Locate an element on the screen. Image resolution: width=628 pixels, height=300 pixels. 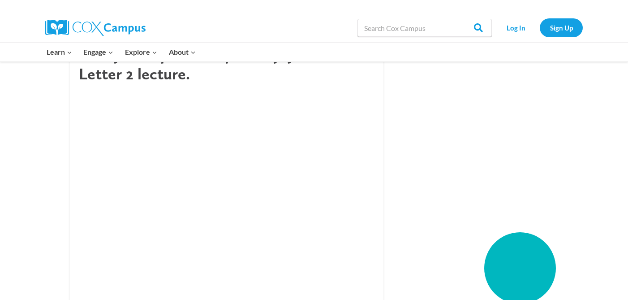
nav: Primary Navigation is located at coordinates (121, 52).